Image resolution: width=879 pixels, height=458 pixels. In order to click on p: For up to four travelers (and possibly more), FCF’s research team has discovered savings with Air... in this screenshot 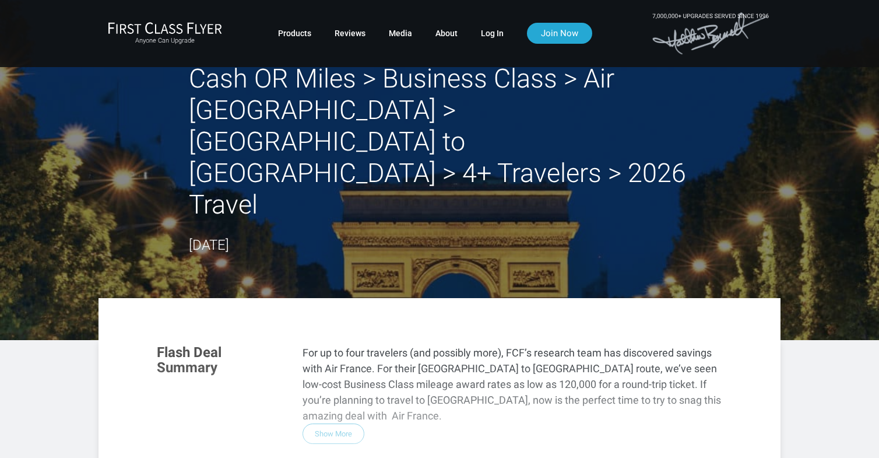, I will do `click(513, 384)`.